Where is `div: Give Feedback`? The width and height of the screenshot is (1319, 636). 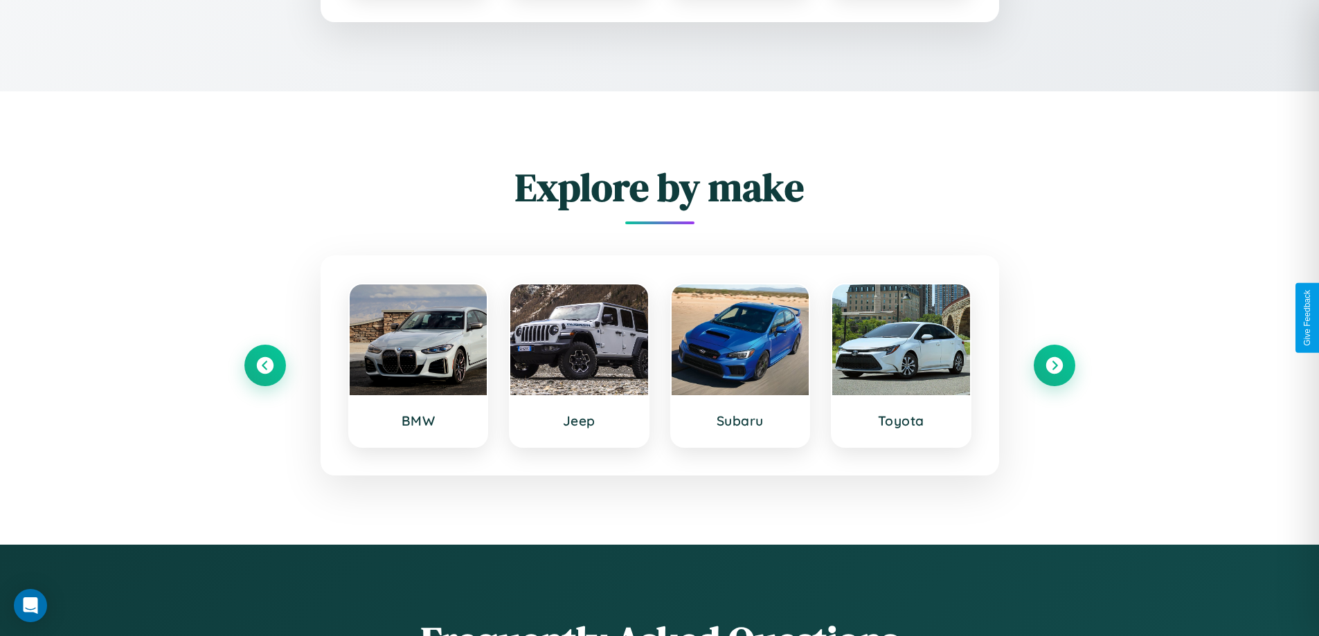 div: Give Feedback is located at coordinates (1307, 318).